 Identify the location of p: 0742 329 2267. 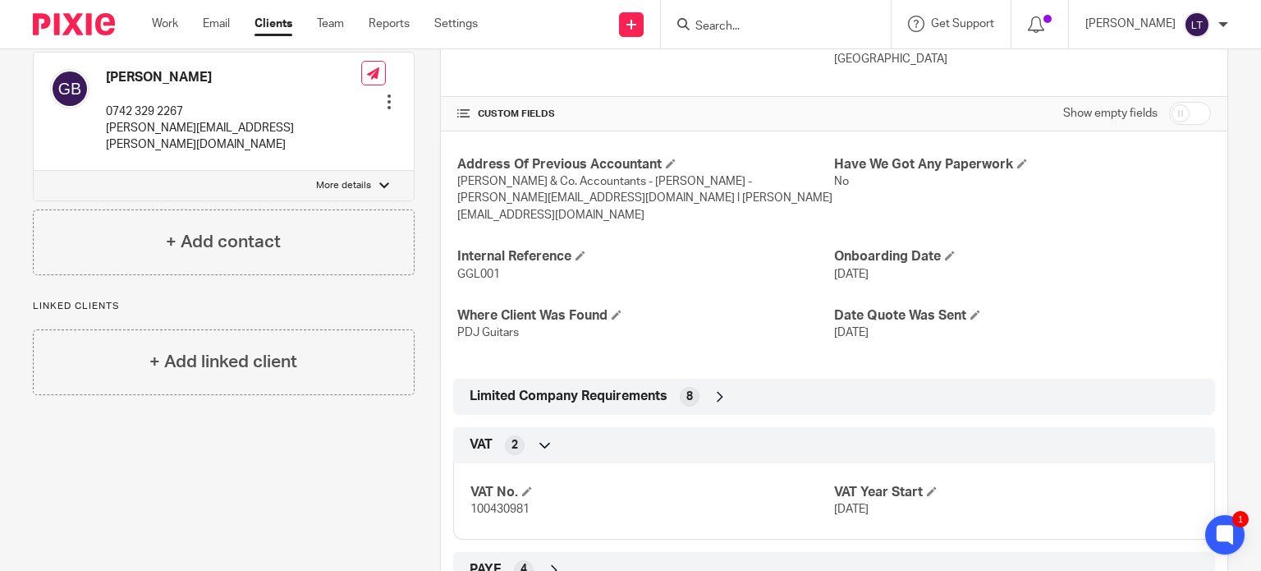
(233, 112).